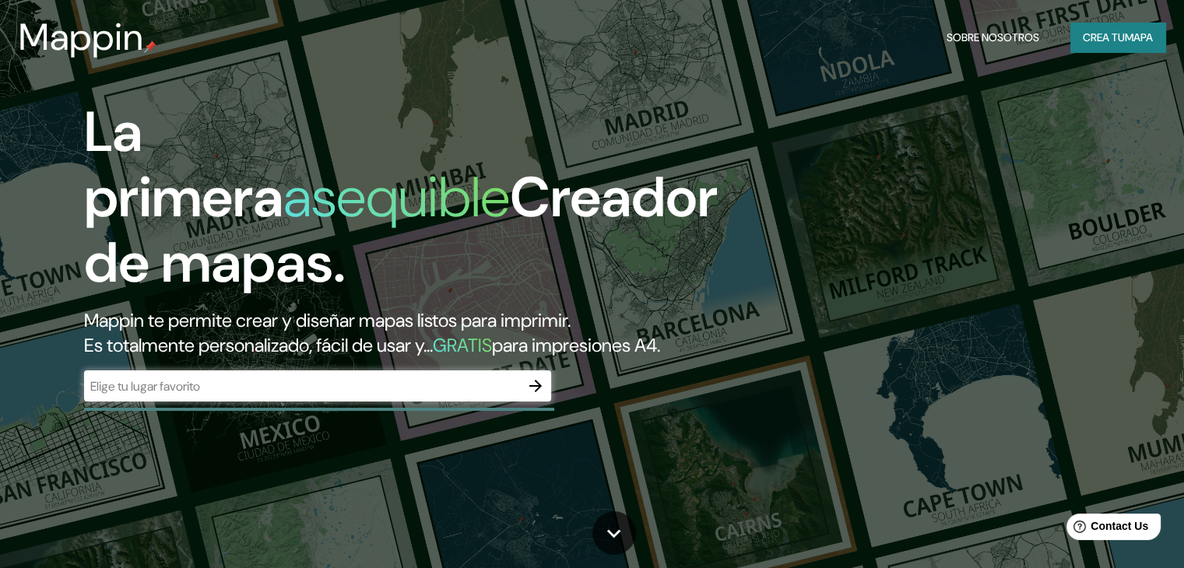 The image size is (1184, 568). I want to click on font: Es totalmente personalizado, fácil de usar y..., so click(258, 345).